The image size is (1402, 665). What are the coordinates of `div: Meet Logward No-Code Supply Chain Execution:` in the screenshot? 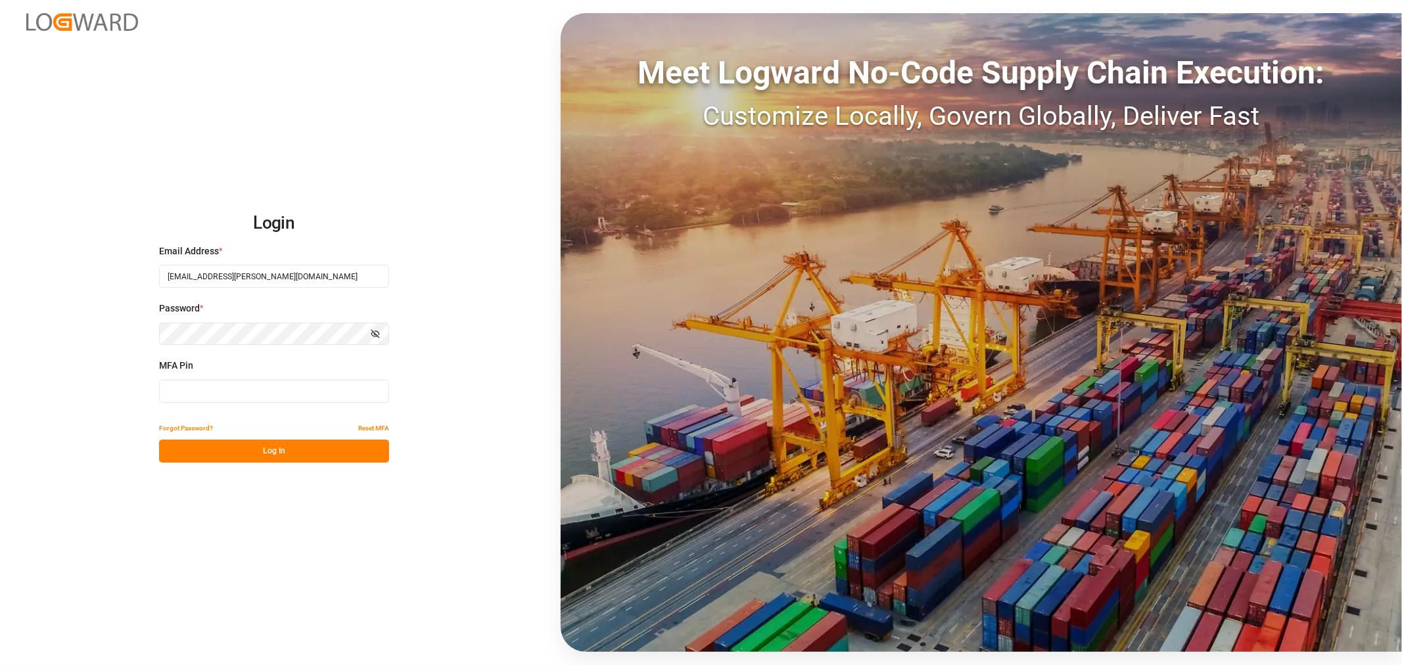 It's located at (981, 73).